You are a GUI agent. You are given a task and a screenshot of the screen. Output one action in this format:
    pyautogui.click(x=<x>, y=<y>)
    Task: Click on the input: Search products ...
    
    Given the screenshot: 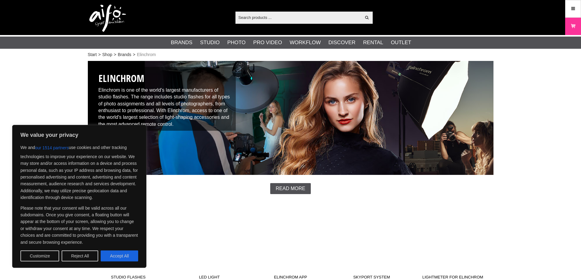 What is the action you would take?
    pyautogui.click(x=298, y=17)
    